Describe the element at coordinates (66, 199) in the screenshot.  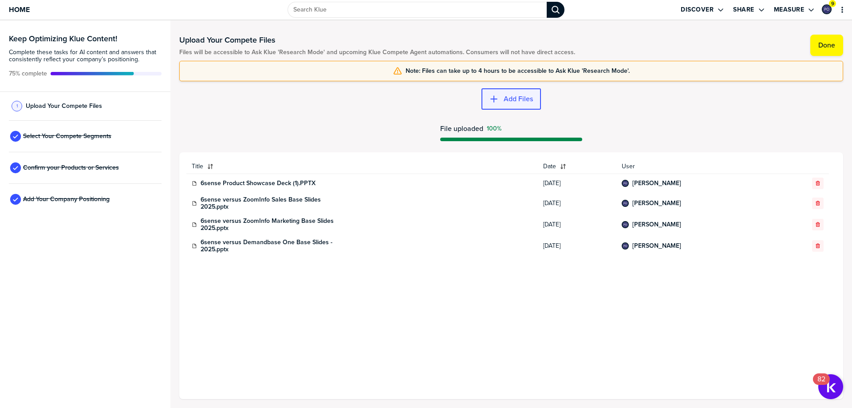
I see `span: Add Your Company Positioning` at that location.